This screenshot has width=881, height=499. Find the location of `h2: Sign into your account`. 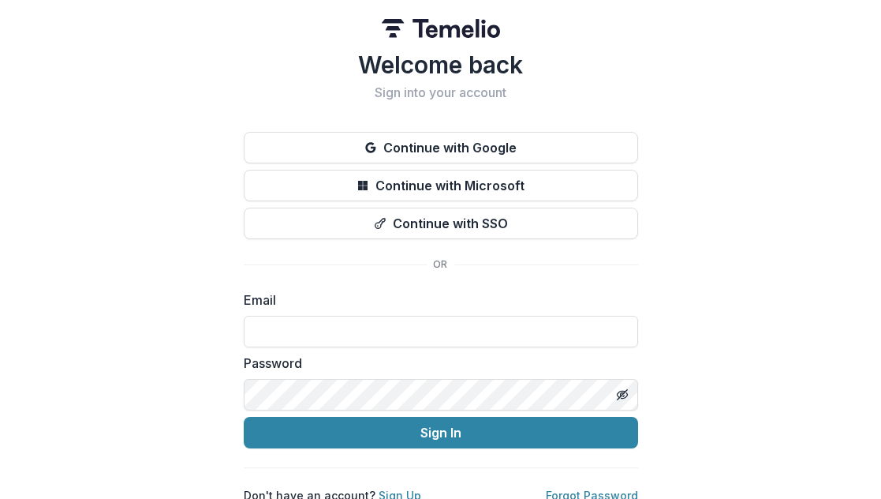

h2: Sign into your account is located at coordinates (441, 92).